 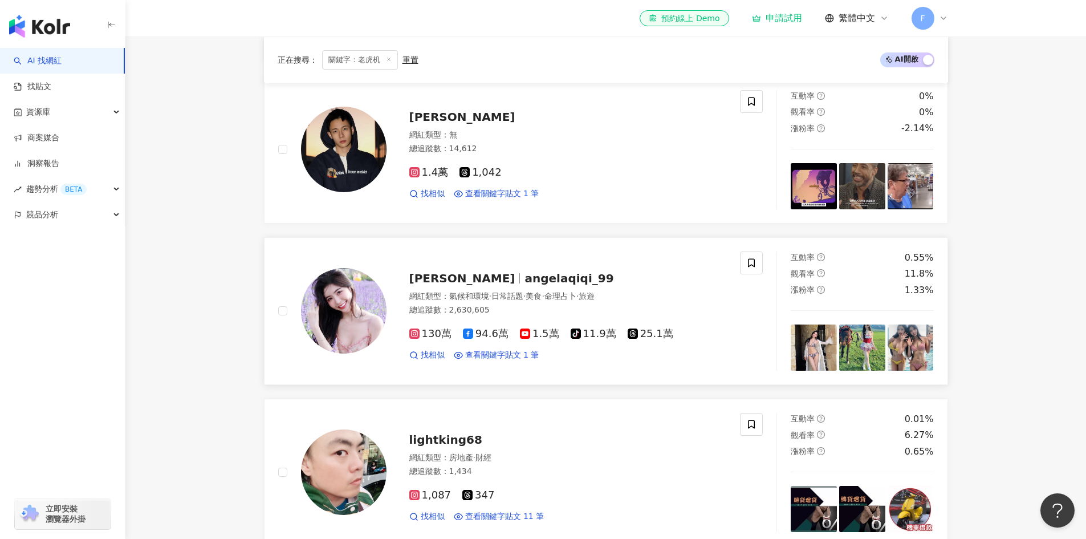 I want to click on span: 繁體中文, so click(x=857, y=18).